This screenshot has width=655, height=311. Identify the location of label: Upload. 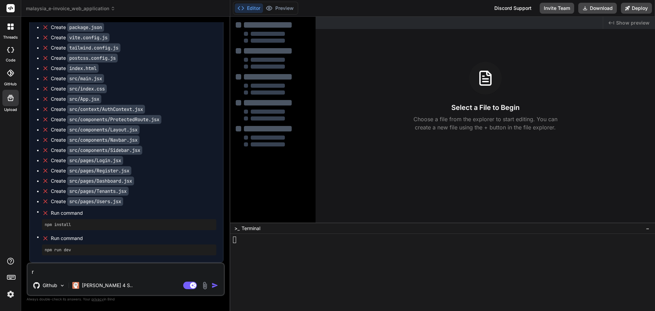
(11, 110).